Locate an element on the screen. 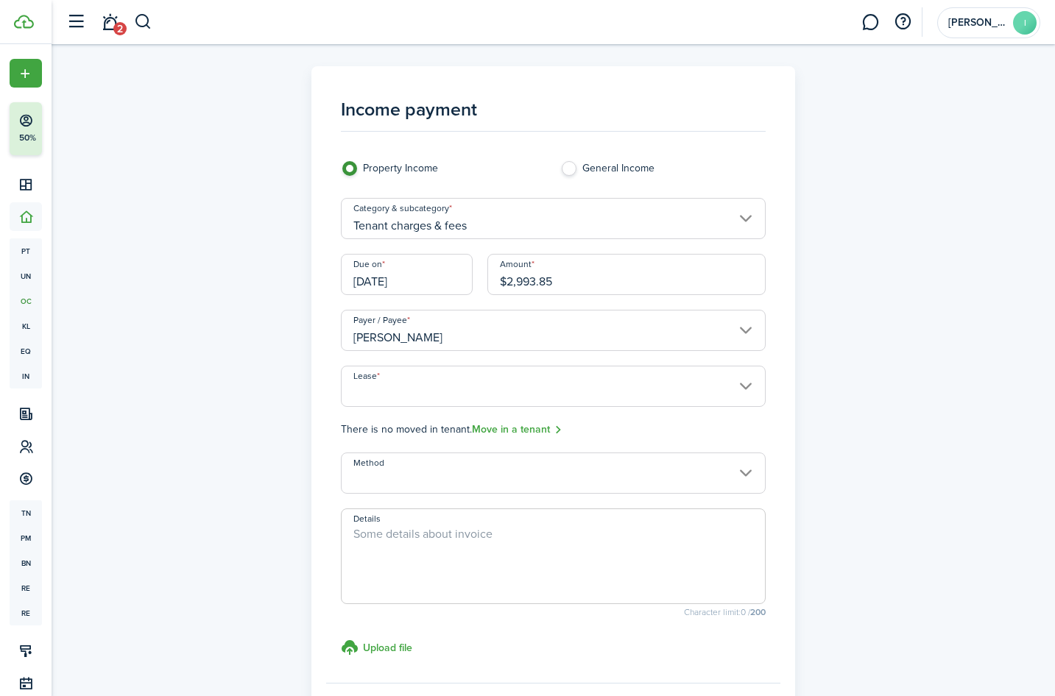 This screenshot has width=1055, height=696. p: 50% is located at coordinates (27, 138).